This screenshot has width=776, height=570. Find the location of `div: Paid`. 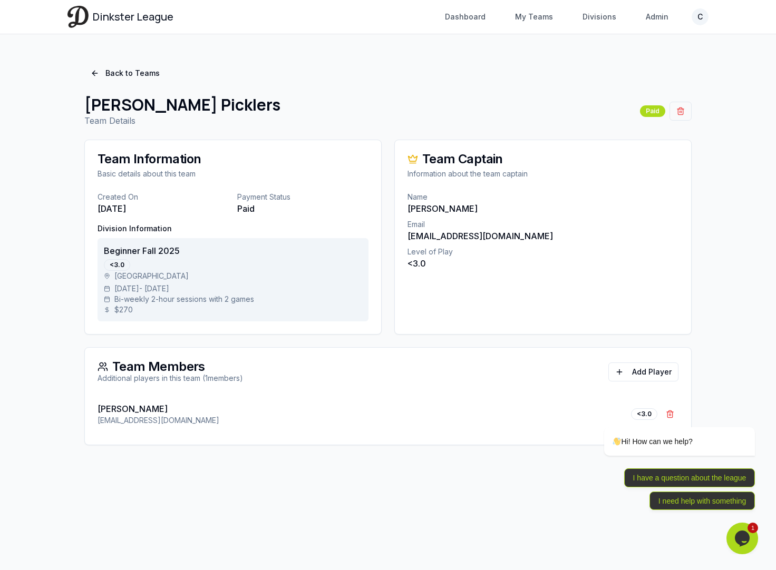

div: Paid is located at coordinates (652, 111).